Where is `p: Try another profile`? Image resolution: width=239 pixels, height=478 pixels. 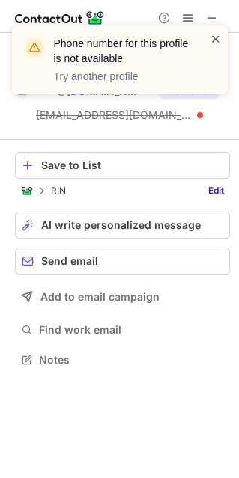
p: Try another profile is located at coordinates (123, 76).